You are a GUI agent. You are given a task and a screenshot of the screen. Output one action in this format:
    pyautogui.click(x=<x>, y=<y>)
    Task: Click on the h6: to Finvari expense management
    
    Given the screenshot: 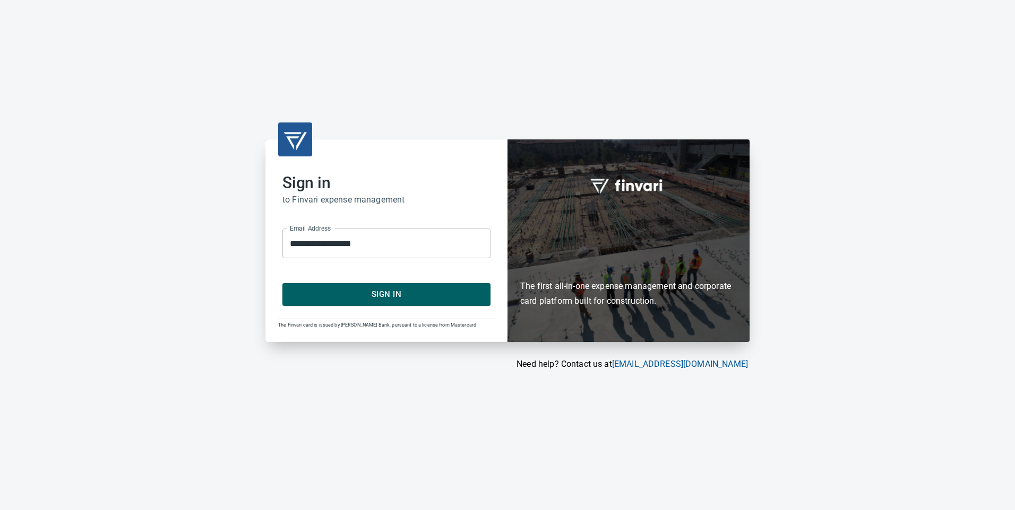 What is the action you would take?
    pyautogui.click(x=386, y=200)
    